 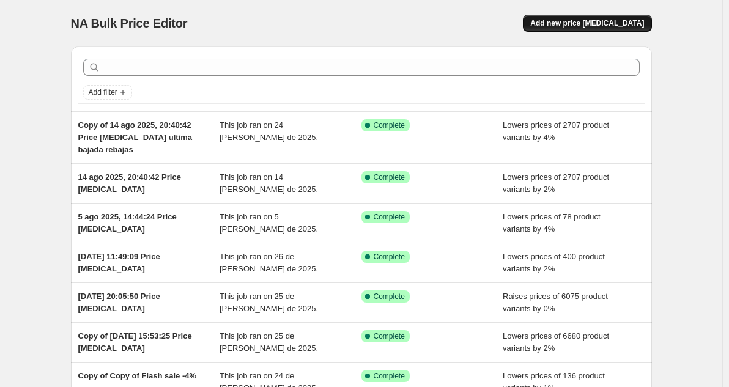 I want to click on span: Lowers prices of 78 product variants by 4%, so click(x=552, y=223).